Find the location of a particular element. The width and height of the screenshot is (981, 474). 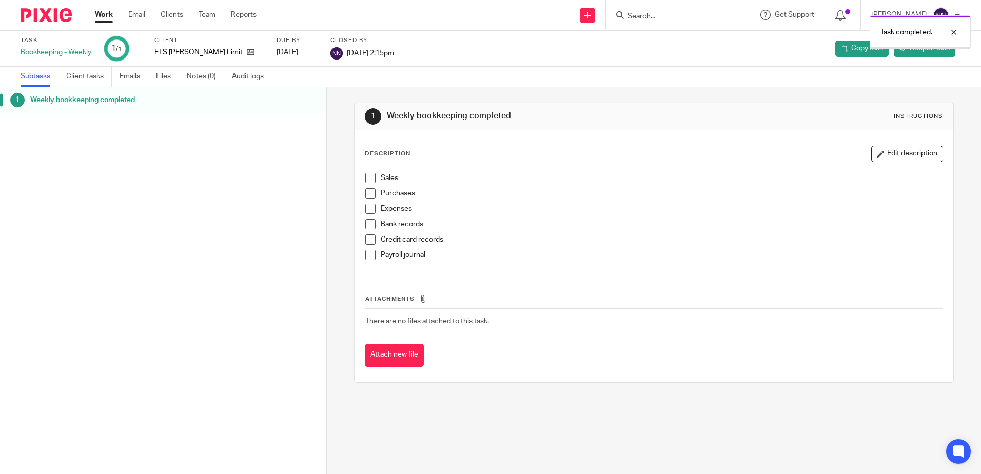

p: Payroll journal is located at coordinates (661, 255).